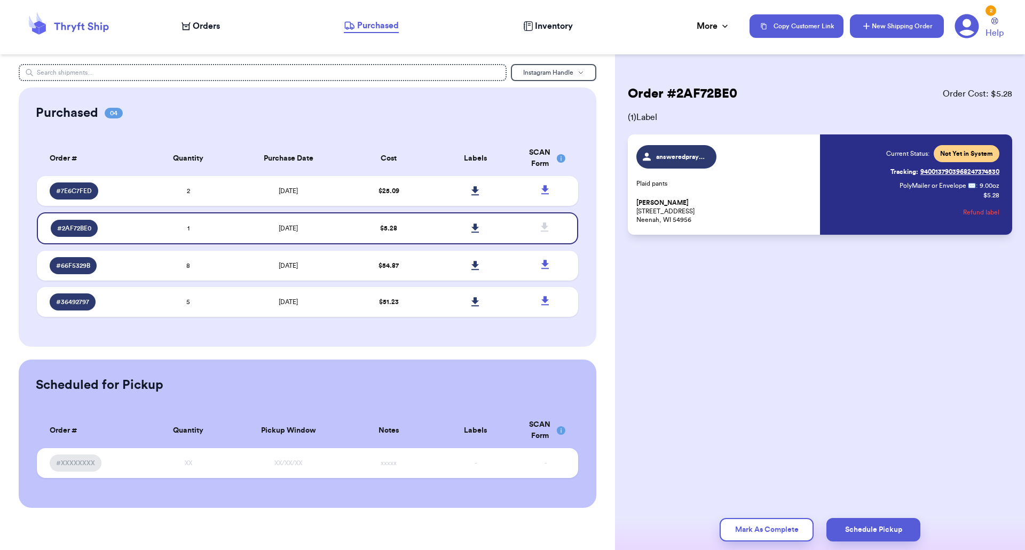  I want to click on span: 2, so click(188, 191).